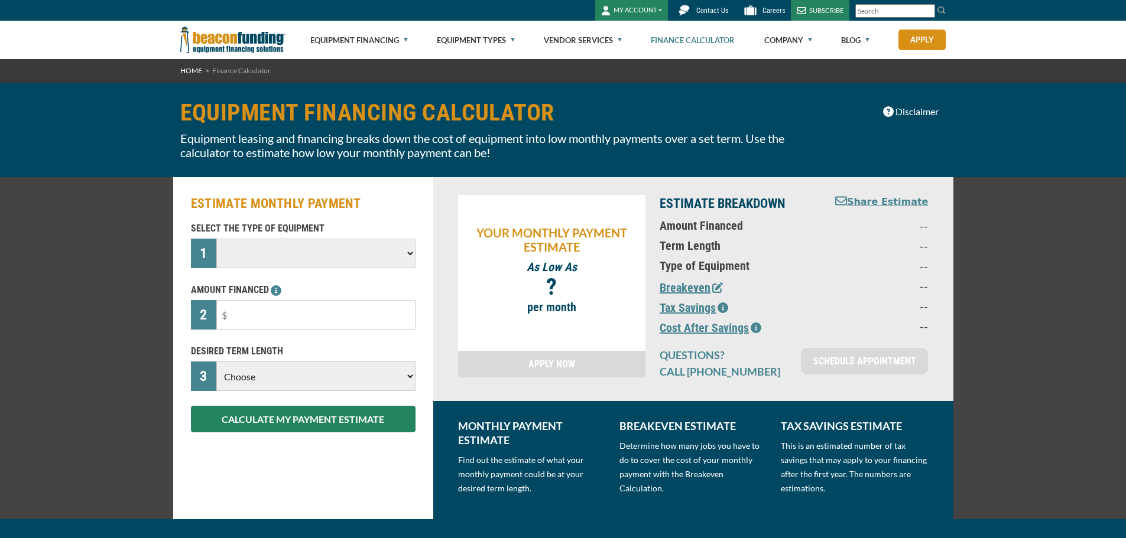 Image resolution: width=1126 pixels, height=538 pixels. I want to click on a: HOME, so click(191, 70).